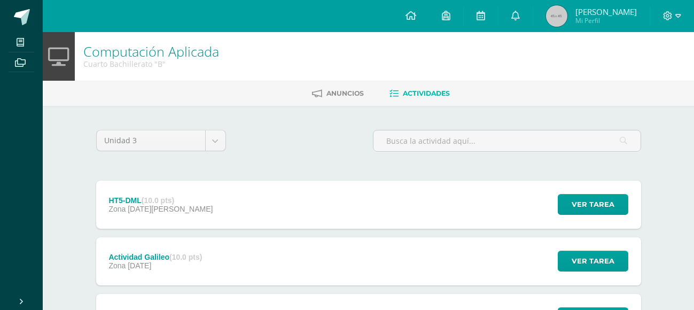  What do you see at coordinates (427, 93) in the screenshot?
I see `span: Actividades` at bounding box center [427, 93].